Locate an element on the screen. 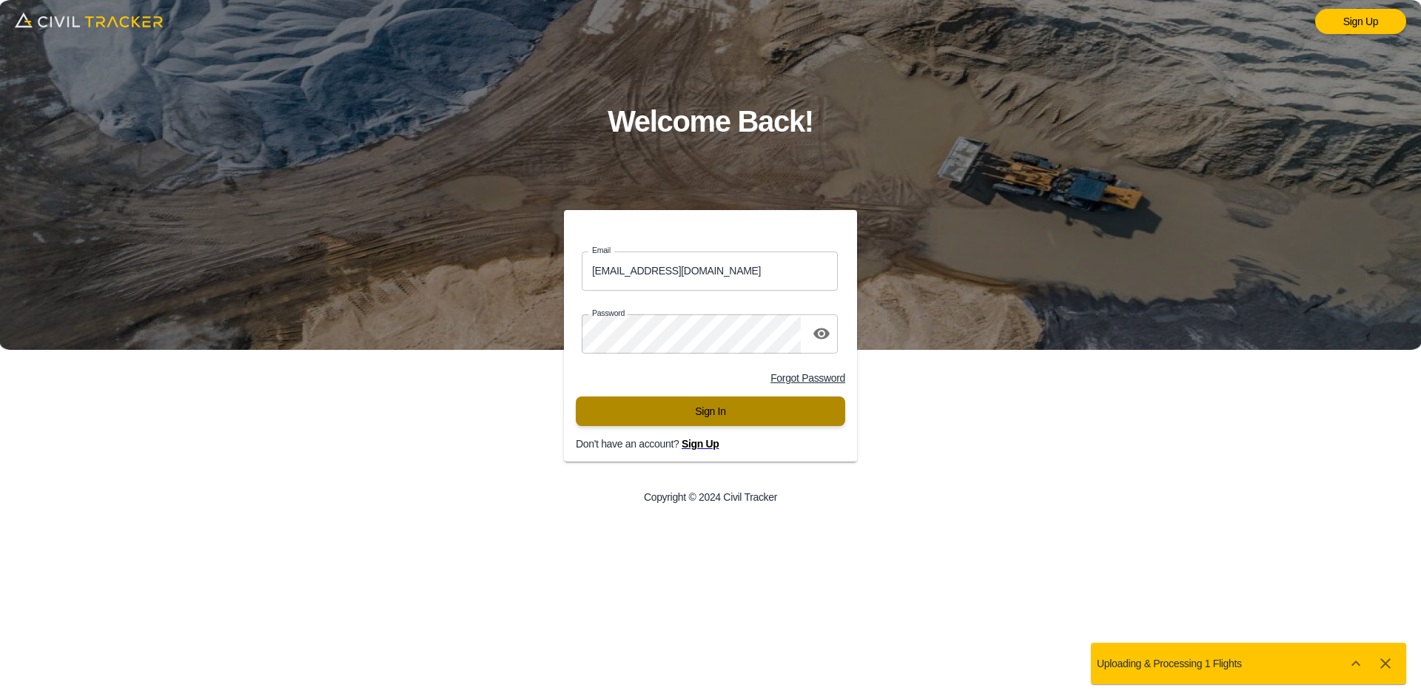  p: Uploading & Processing 1 Flights is located at coordinates (1169, 664).